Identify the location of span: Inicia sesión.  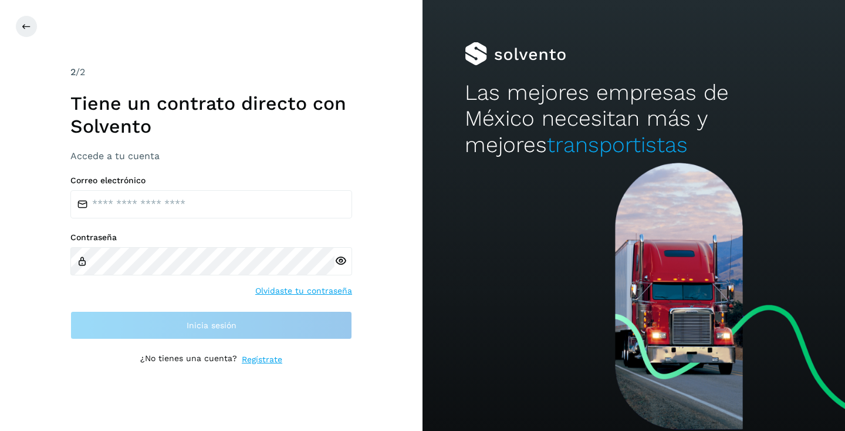
(211, 325).